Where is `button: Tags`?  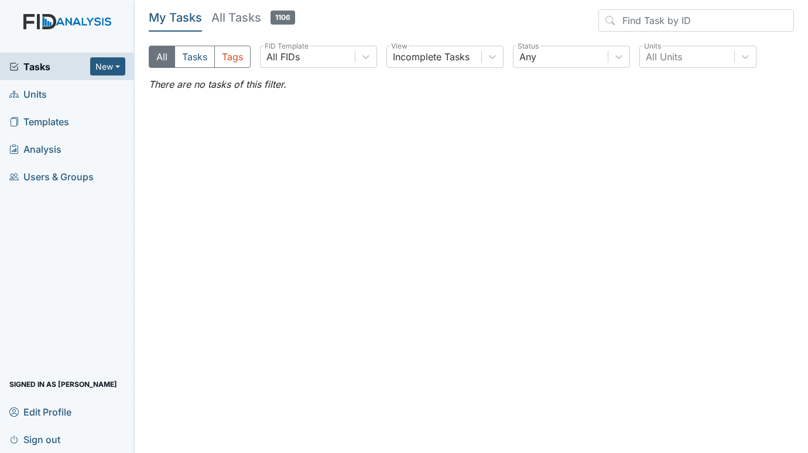 button: Tags is located at coordinates (233, 57).